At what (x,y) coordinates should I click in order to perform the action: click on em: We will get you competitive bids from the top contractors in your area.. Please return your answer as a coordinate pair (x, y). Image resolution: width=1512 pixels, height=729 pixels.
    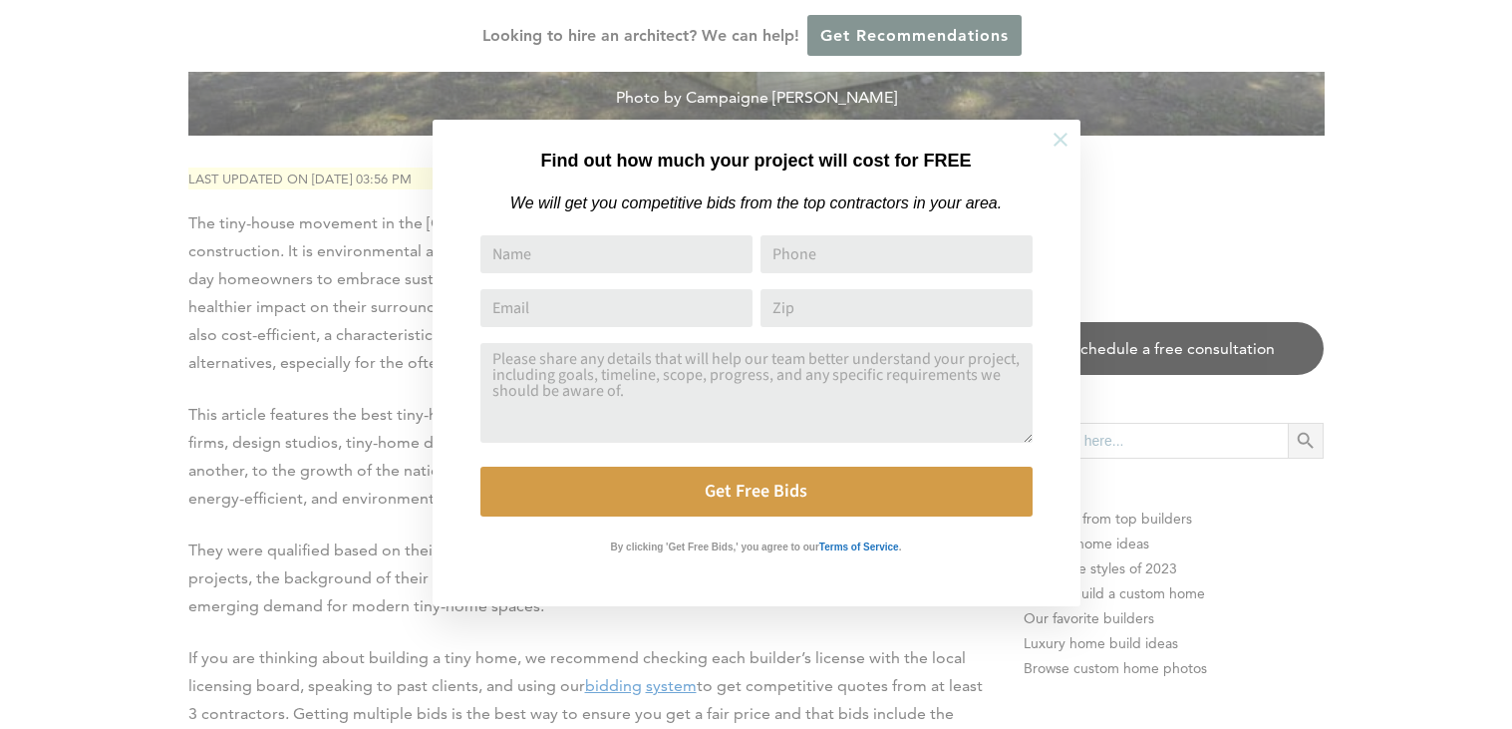
    Looking at the image, I should click on (756, 202).